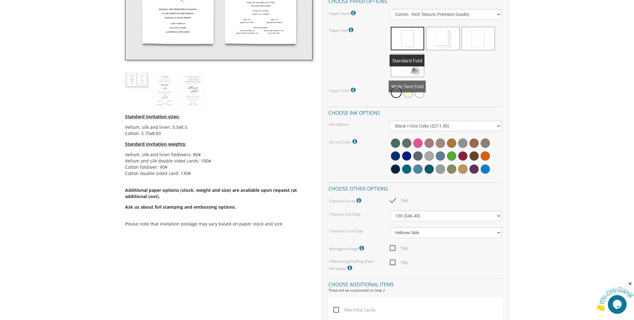 Image resolution: width=634 pixels, height=320 pixels. Describe the element at coordinates (342, 30) in the screenshot. I see `label: Paper Fold` at that location.